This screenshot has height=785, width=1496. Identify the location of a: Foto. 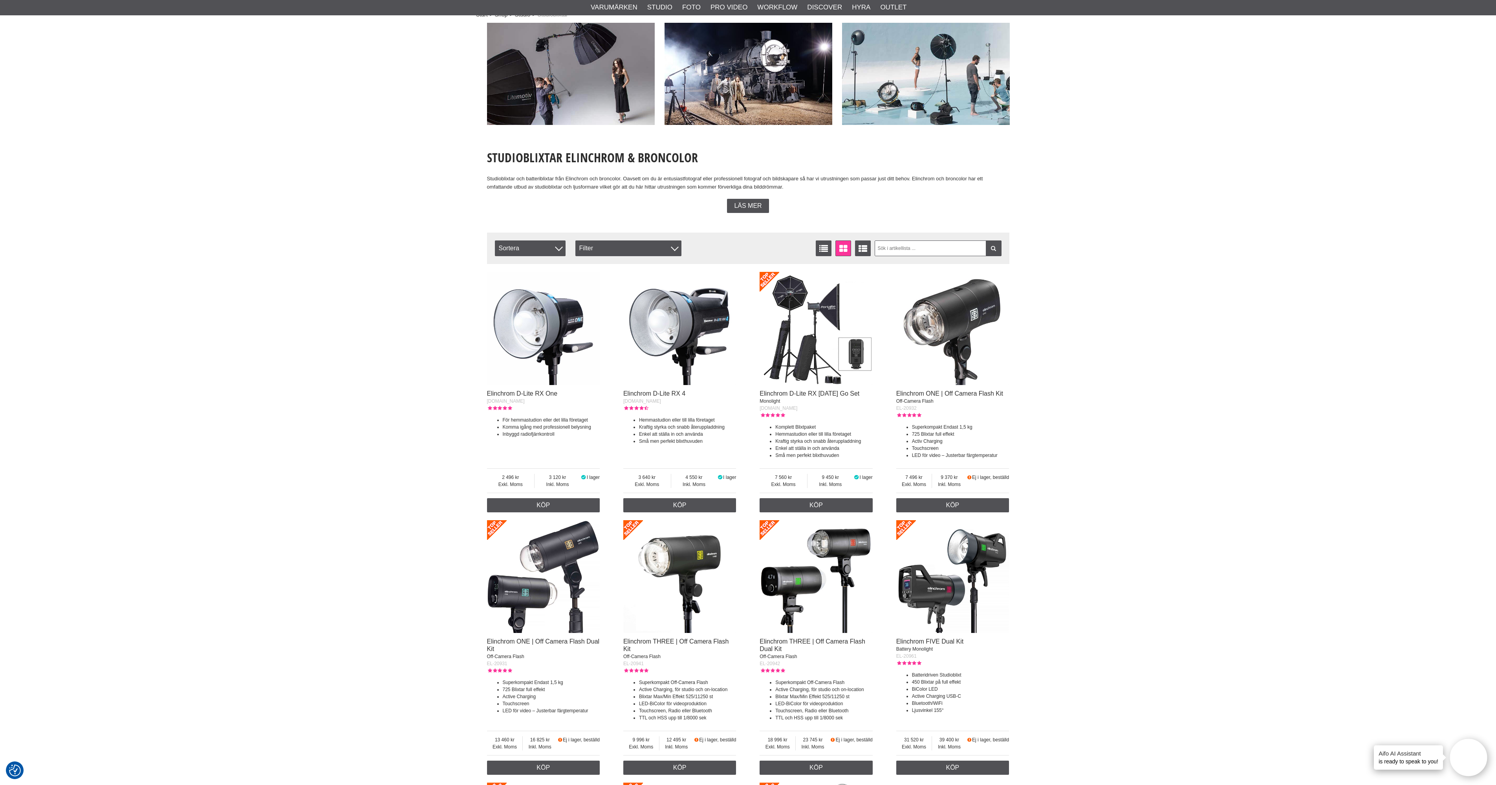
(691, 7).